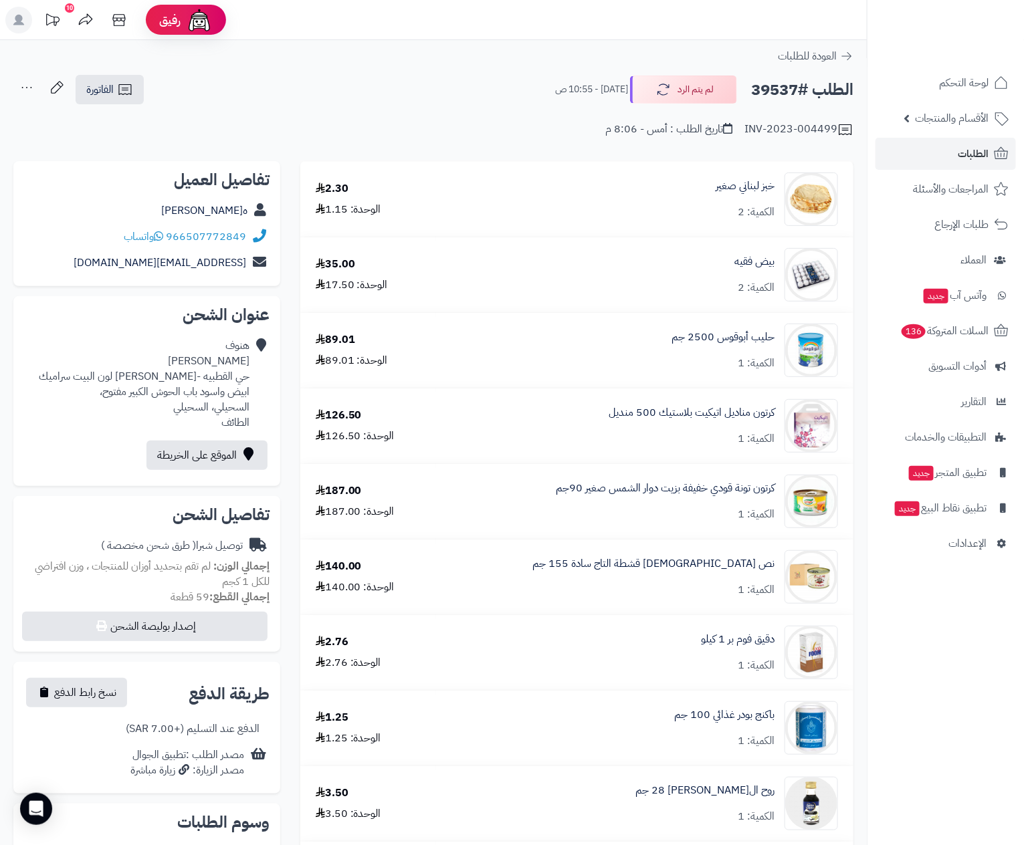 The image size is (1024, 845). What do you see at coordinates (683, 90) in the screenshot?
I see `button: لم يتم الرد` at bounding box center [683, 90].